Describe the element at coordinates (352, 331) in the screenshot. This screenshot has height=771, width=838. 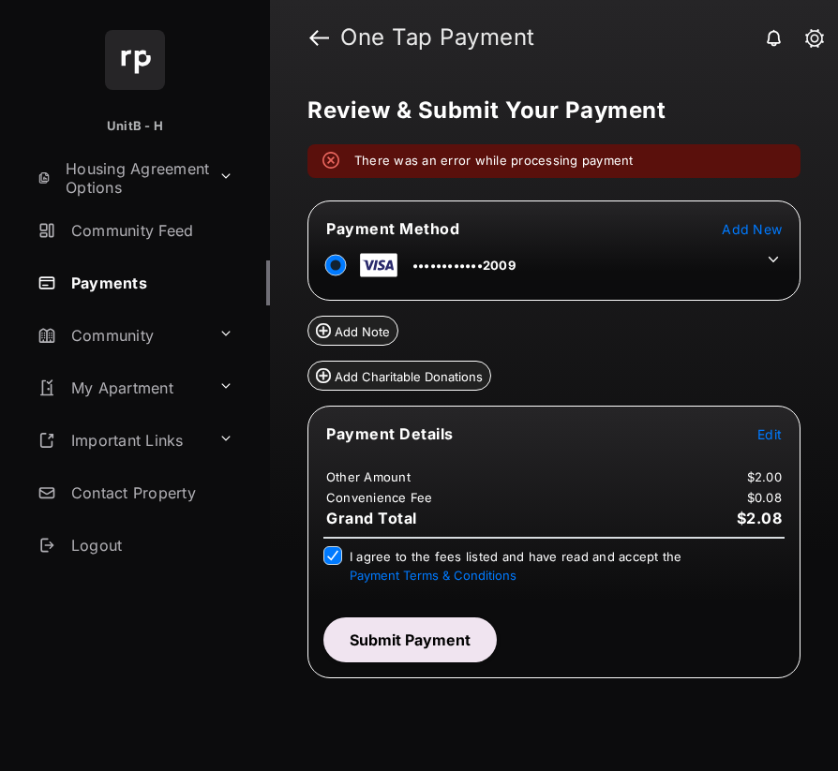
I see `button: Add Note` at that location.